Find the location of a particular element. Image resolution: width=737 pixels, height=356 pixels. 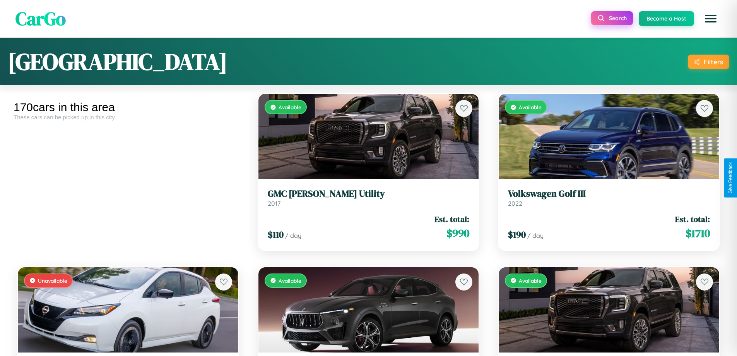

a: Volkswagen Golf III2022 is located at coordinates (609, 197).